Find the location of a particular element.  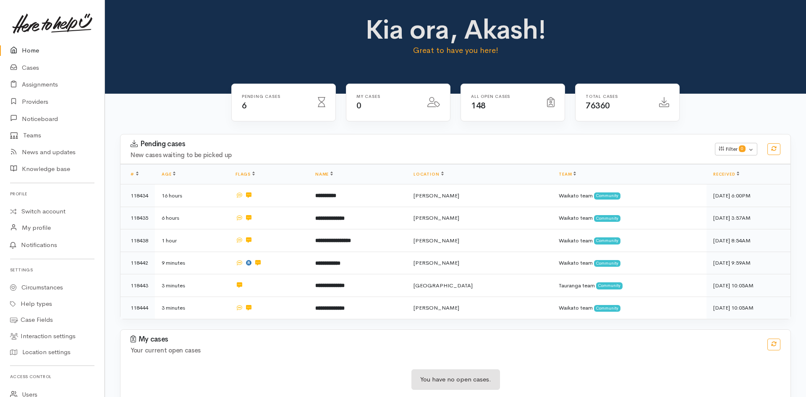

a: Name is located at coordinates (324, 174).